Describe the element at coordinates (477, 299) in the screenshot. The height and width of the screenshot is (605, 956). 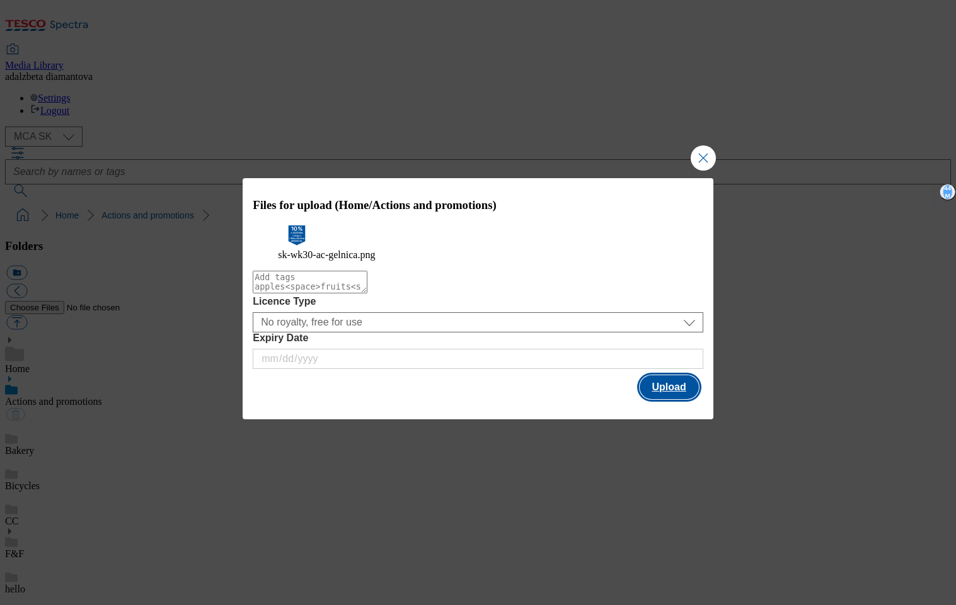
I see `div: Modal` at that location.